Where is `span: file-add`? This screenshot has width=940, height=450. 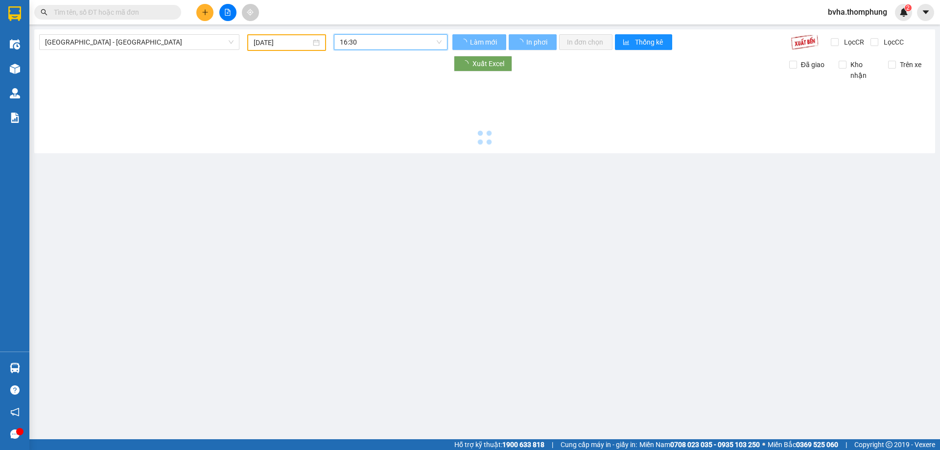
span: file-add is located at coordinates (228, 12).